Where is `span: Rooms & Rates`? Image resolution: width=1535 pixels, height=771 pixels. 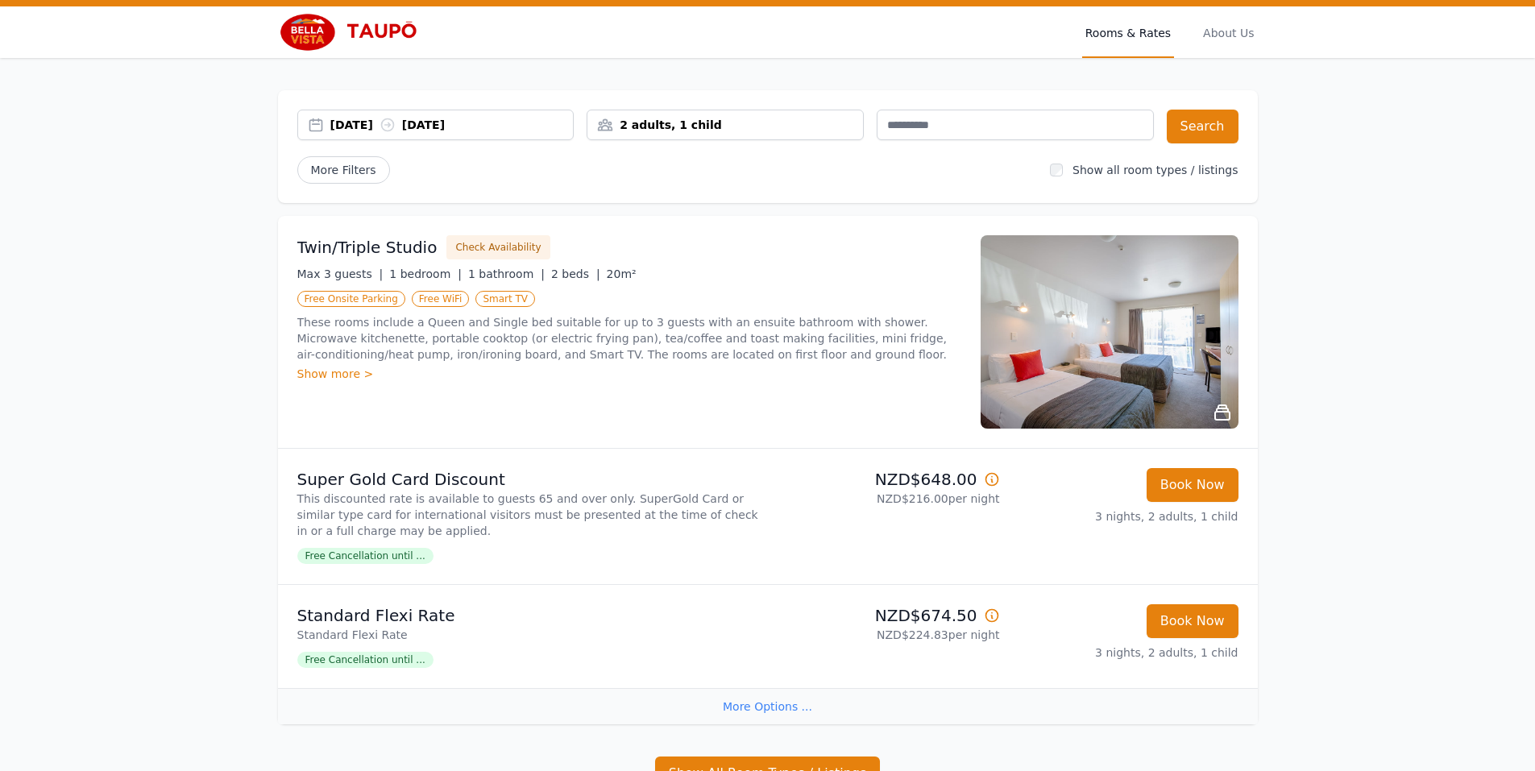 span: Rooms & Rates is located at coordinates (1128, 32).